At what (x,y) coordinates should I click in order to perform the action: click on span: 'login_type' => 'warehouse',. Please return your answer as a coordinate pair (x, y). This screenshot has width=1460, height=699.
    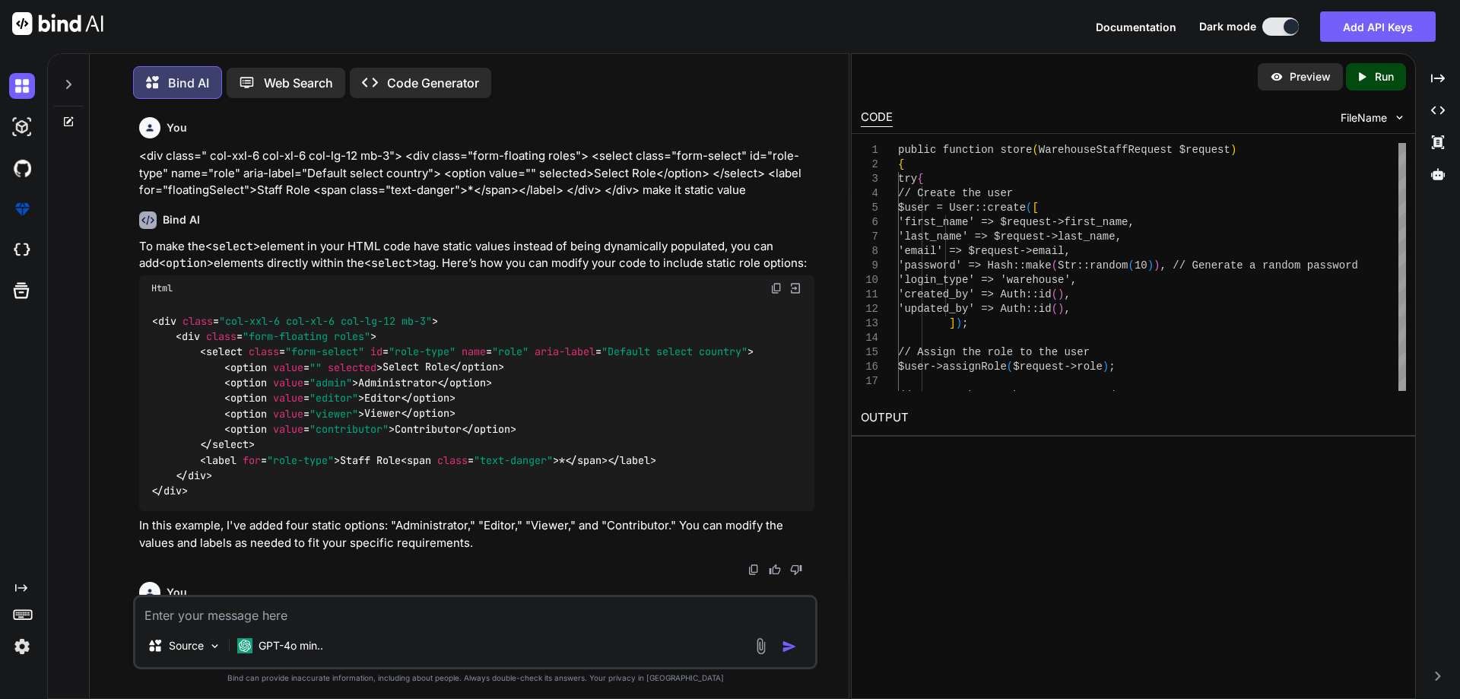
    Looking at the image, I should click on (987, 280).